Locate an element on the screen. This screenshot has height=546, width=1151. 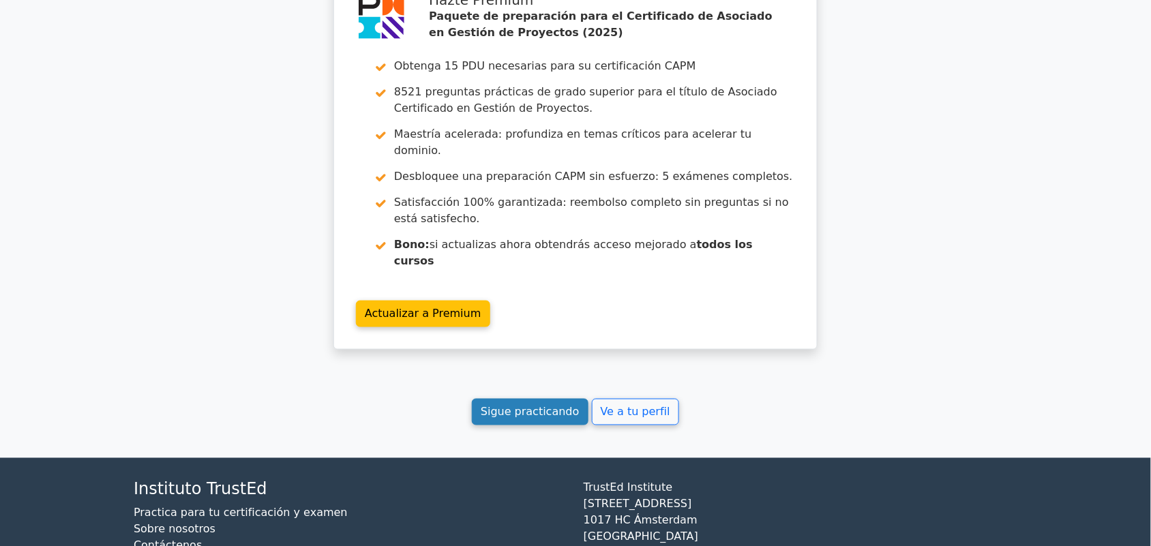
font: Ve a tu perfil is located at coordinates (635, 412).